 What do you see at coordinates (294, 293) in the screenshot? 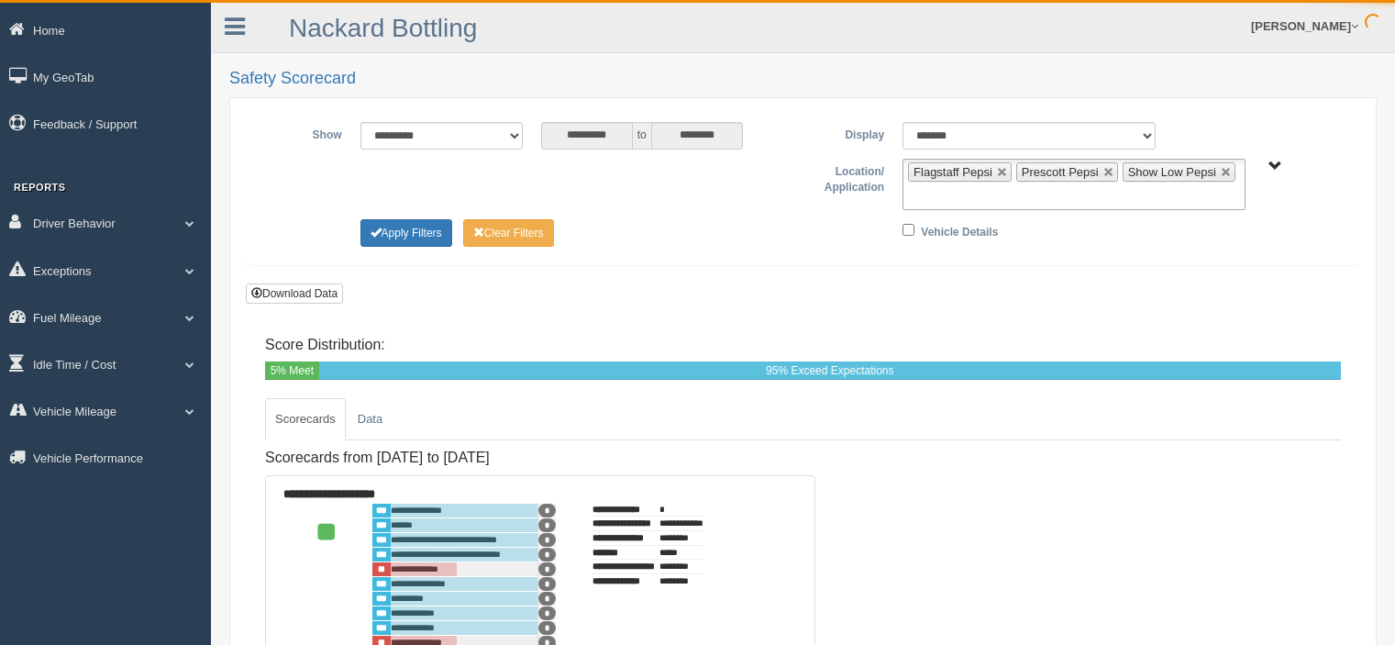
I see `button: Download Data` at bounding box center [294, 293].